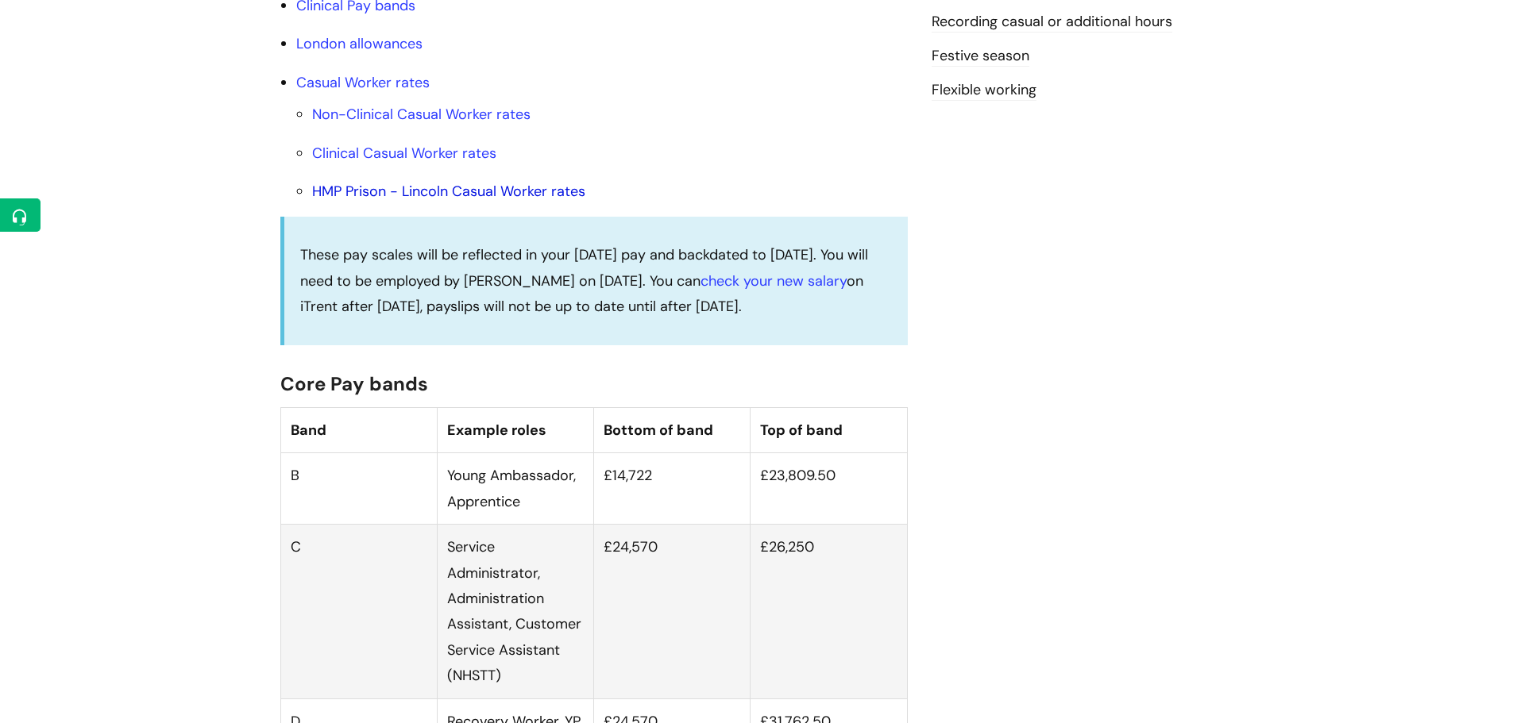  I want to click on th: Example roles, so click(515, 430).